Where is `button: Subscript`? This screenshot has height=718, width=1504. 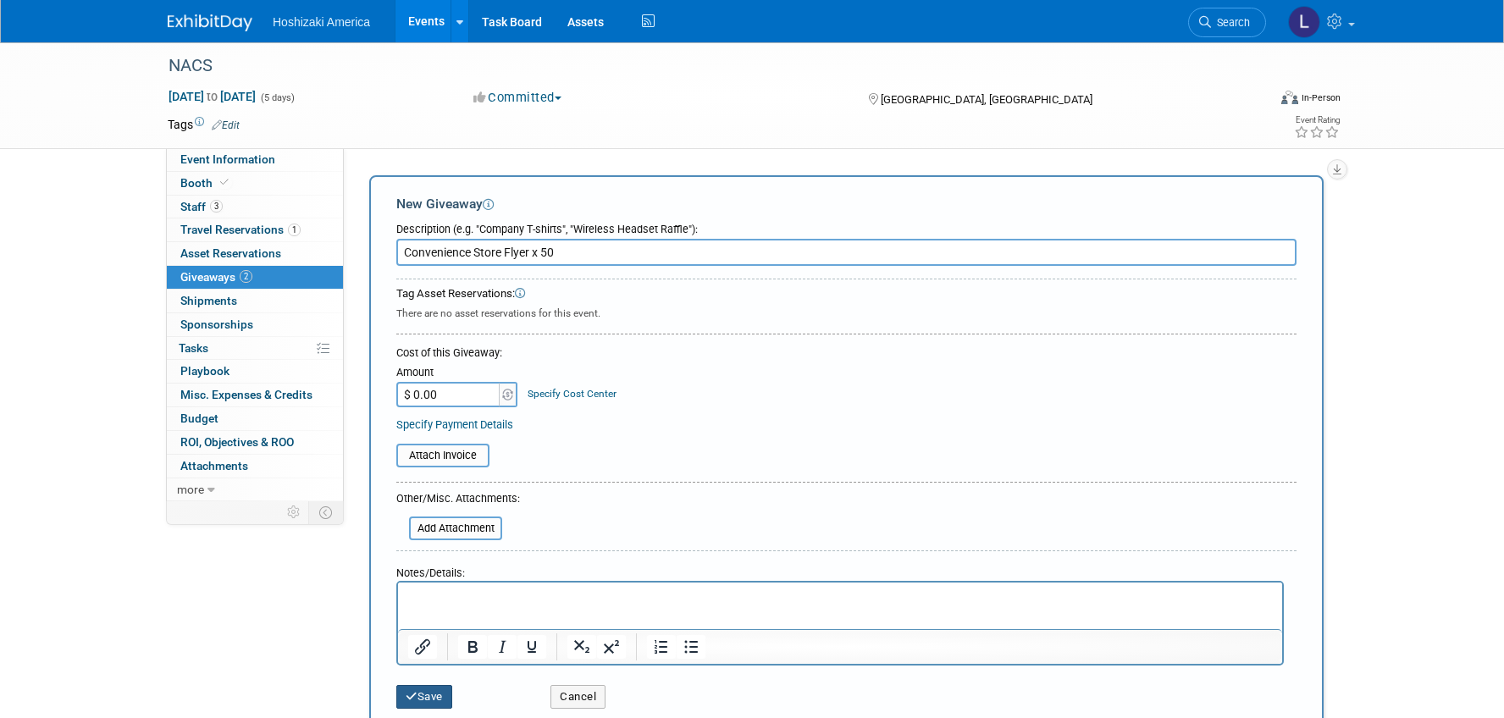 button: Subscript is located at coordinates (582, 647).